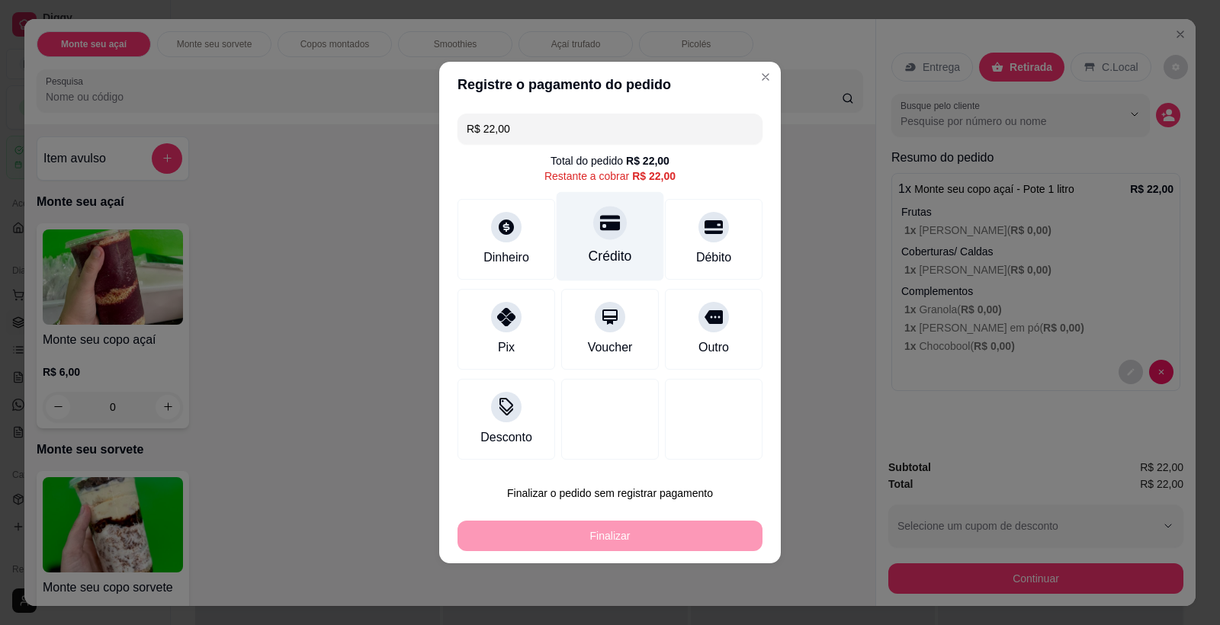 This screenshot has height=625, width=1220. What do you see at coordinates (610, 348) in the screenshot?
I see `div: Voucher` at bounding box center [610, 348].